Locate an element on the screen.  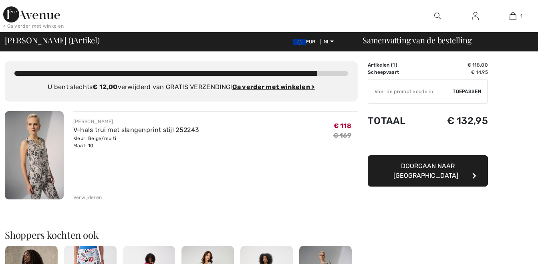
font: U bent slechts verwijderd van GRATIS VERZENDING! is located at coordinates (181, 87).